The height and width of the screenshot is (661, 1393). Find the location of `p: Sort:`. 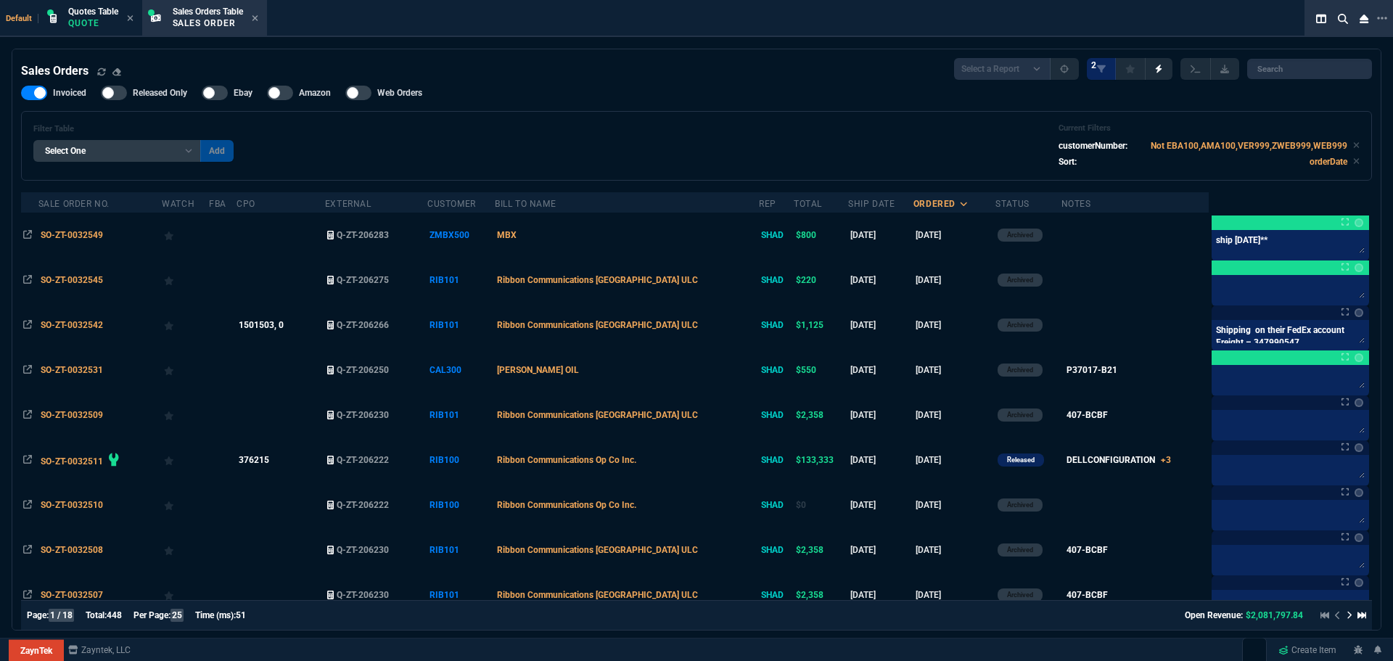

p: Sort: is located at coordinates (1067, 162).